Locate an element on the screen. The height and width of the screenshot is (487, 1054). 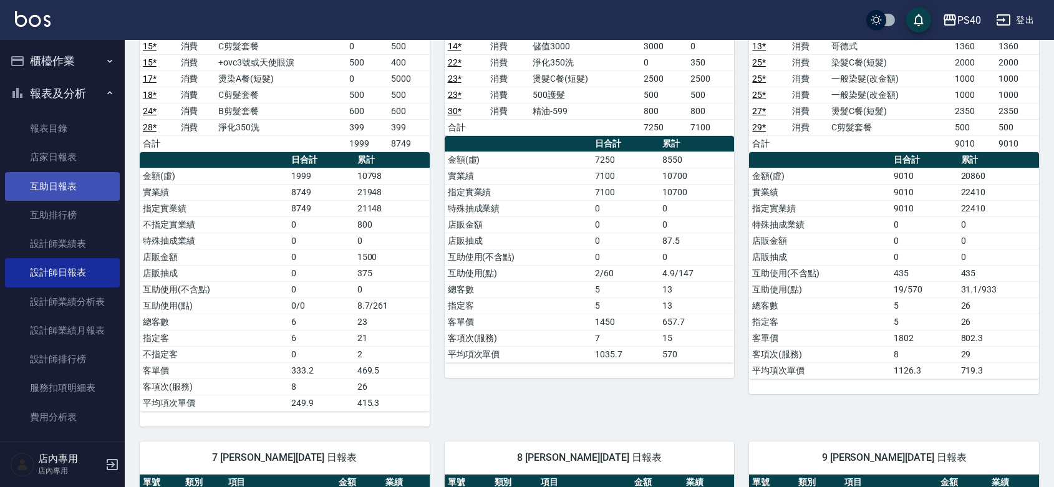
td: 600 is located at coordinates (409, 111).